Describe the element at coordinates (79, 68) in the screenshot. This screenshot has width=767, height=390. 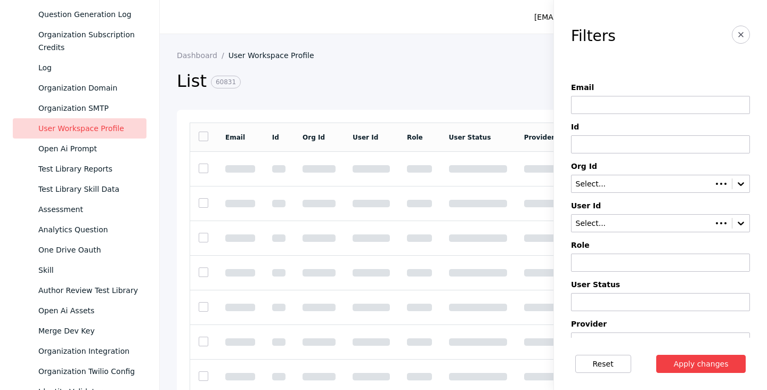
I see `a: Log` at that location.